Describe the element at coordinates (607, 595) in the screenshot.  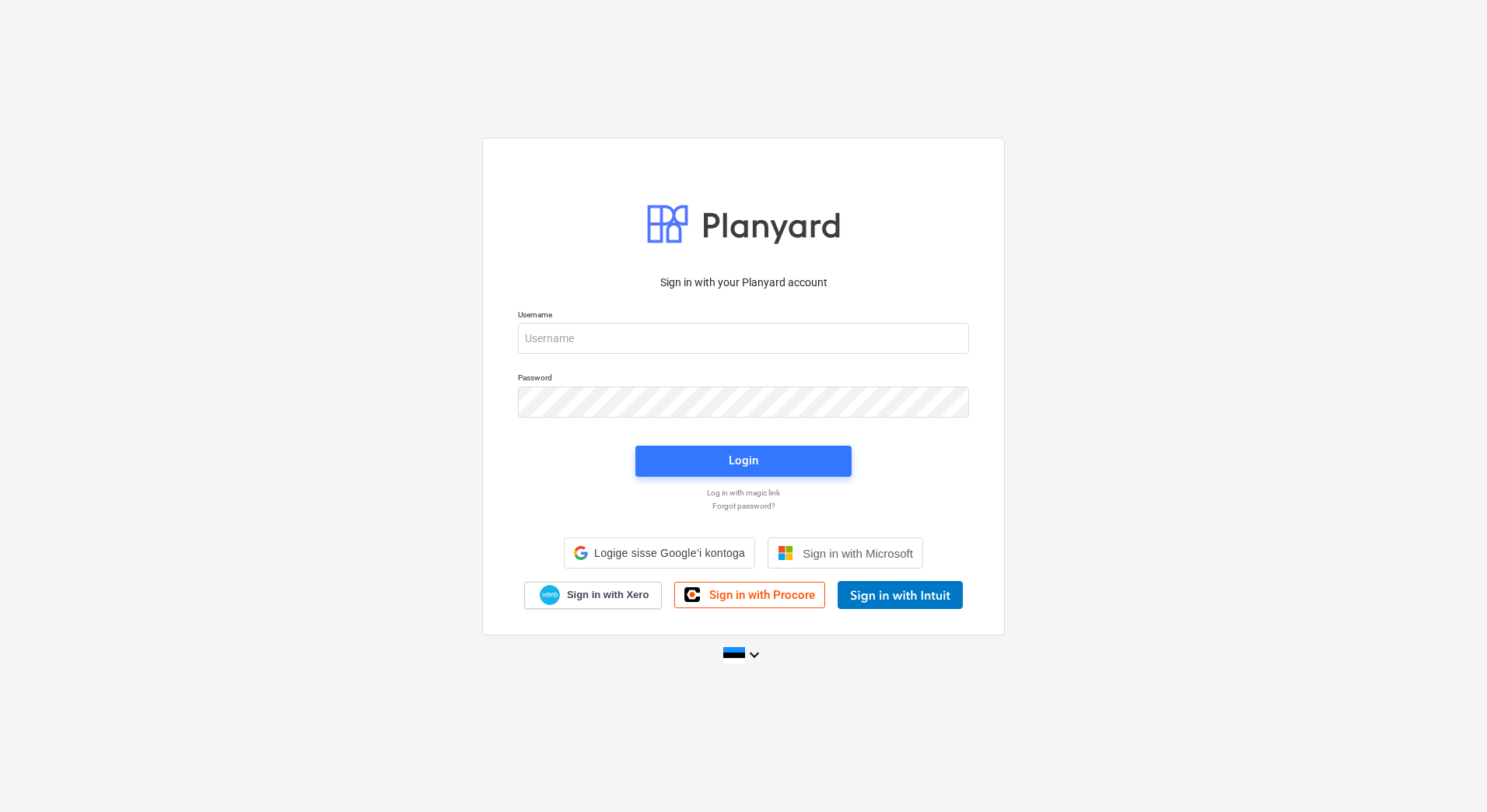
I see `span: Sign in with Xero` at that location.